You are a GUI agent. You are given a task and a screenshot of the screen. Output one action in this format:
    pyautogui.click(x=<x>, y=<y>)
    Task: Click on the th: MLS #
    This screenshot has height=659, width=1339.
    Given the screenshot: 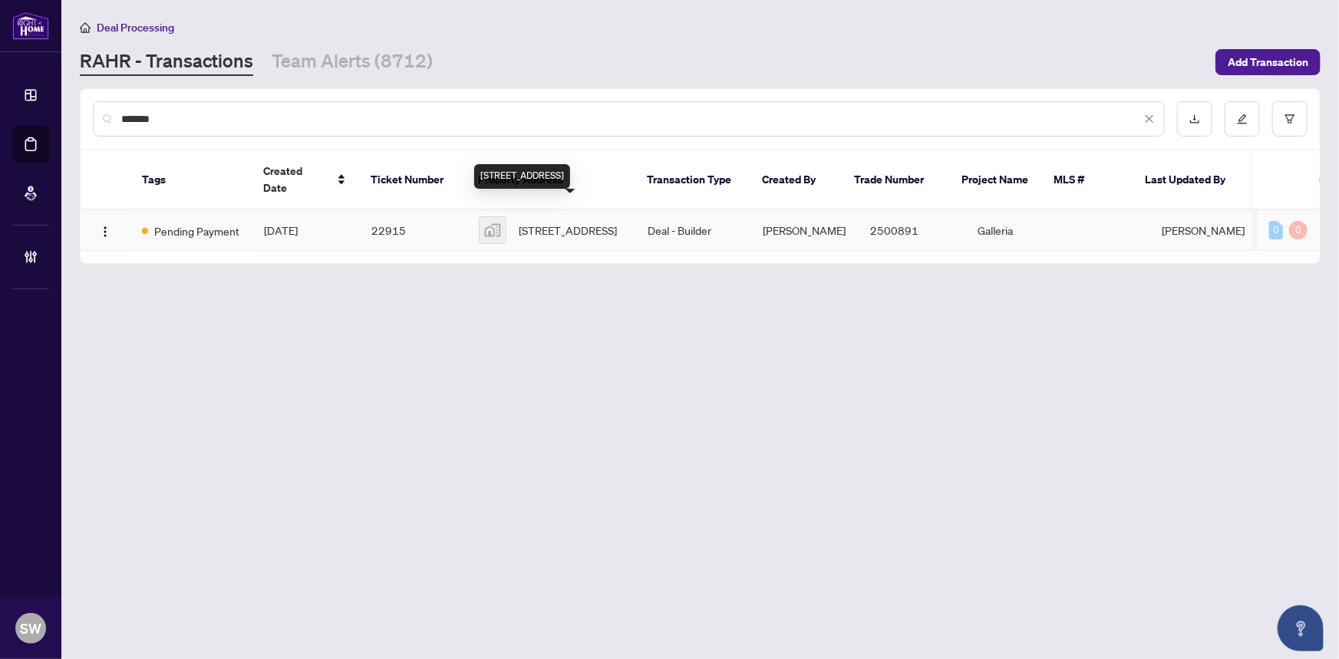 What is the action you would take?
    pyautogui.click(x=1087, y=180)
    